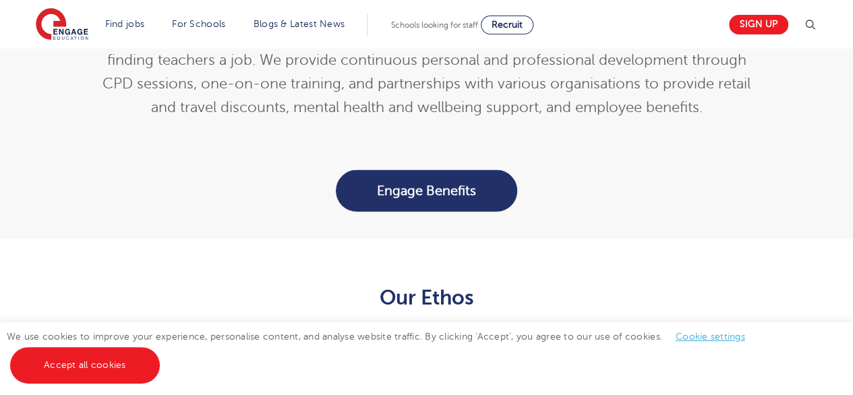 This screenshot has height=395, width=853. Describe the element at coordinates (426, 191) in the screenshot. I see `a: Engage Benefits` at that location.